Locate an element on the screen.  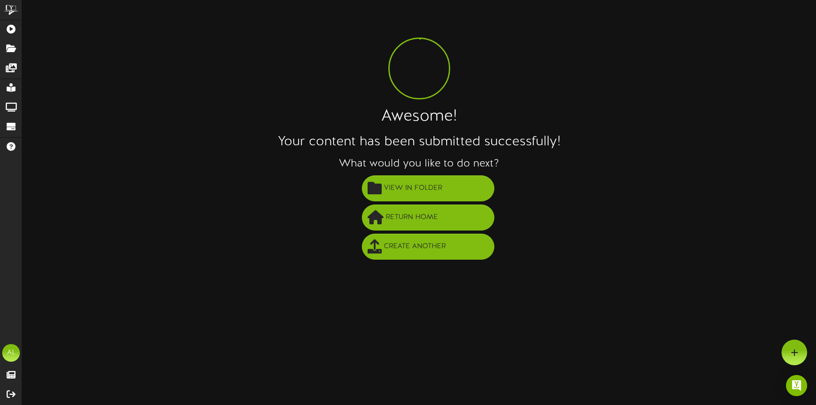
h2: Your content has been submitted successfully! is located at coordinates (419, 142).